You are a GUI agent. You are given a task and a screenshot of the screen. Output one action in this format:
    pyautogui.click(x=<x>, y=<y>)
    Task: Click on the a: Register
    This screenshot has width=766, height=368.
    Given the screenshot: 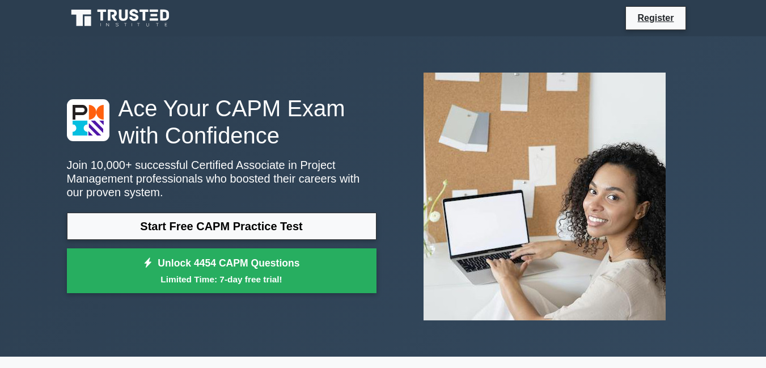 What is the action you would take?
    pyautogui.click(x=656, y=18)
    